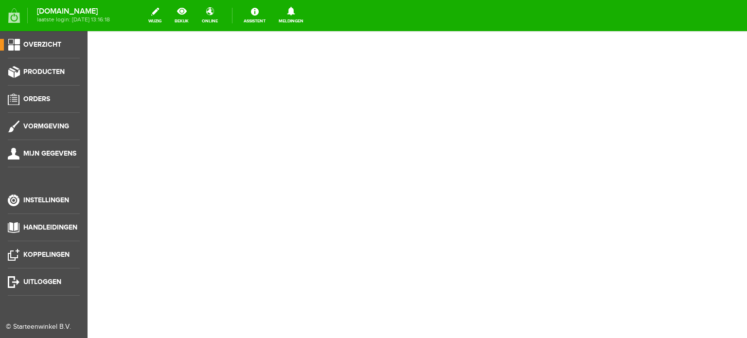  Describe the element at coordinates (50, 227) in the screenshot. I see `span: Handleidingen` at that location.